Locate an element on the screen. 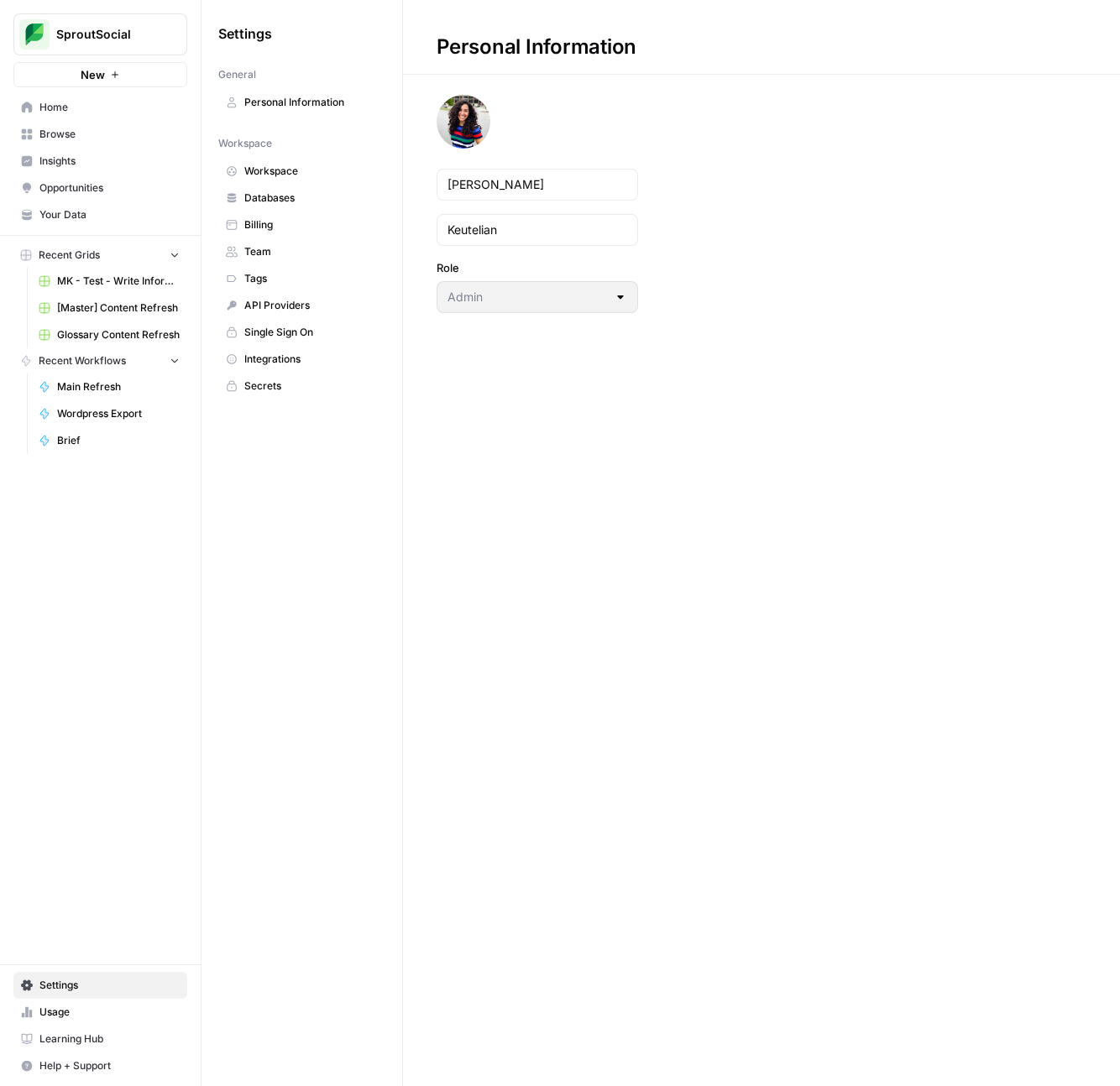 Image resolution: width=1120 pixels, height=1086 pixels. span: Help + Support is located at coordinates (109, 1067).